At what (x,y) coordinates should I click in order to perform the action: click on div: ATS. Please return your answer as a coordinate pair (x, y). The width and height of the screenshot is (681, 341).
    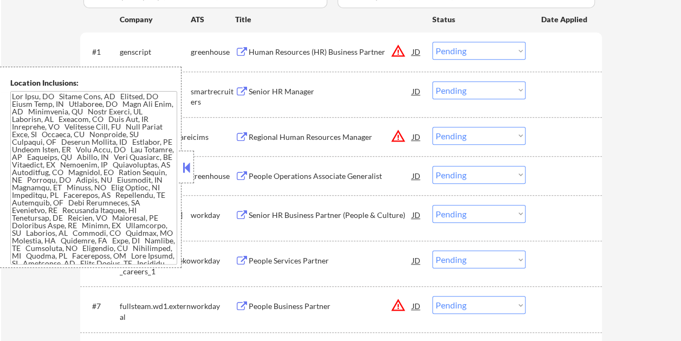
    Looking at the image, I should click on (213, 20).